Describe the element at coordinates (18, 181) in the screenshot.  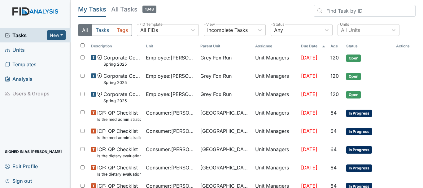
I see `span: Sign out` at that location.